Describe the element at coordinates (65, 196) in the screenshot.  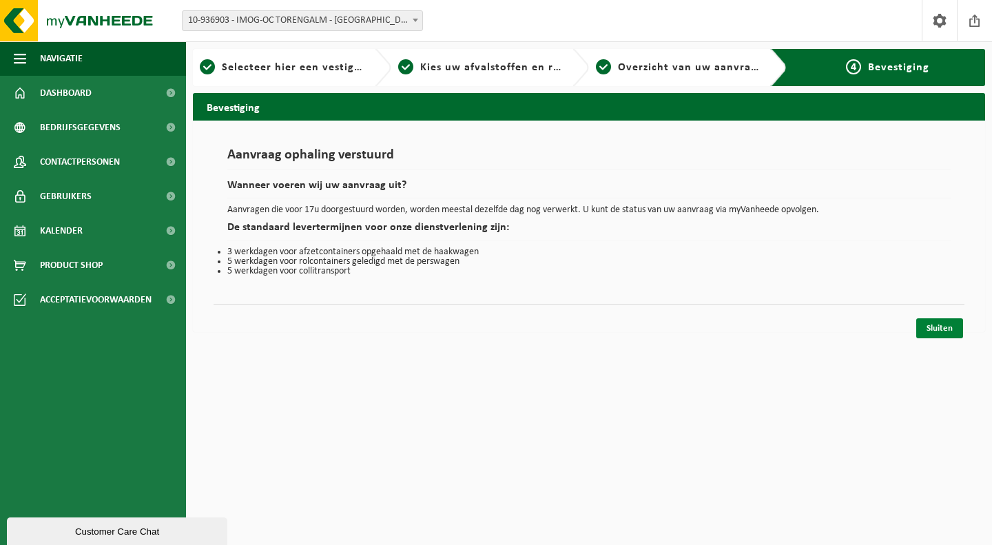
I see `span: Gebruikers` at that location.